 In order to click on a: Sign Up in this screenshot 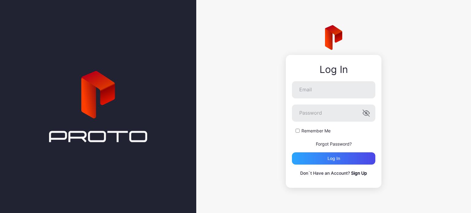, I will do `click(359, 173)`.